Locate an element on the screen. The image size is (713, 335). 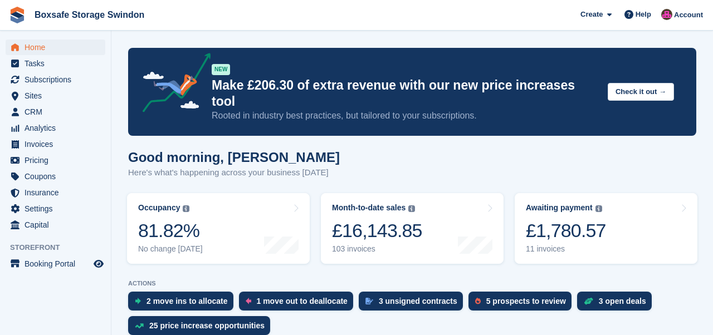
img: price-adjustments-announcement-icon-8257ccfd72463d97f412b2fc003d46551f7dbcb40ab6d574587a9cd5c0d94... is located at coordinates (172, 85).